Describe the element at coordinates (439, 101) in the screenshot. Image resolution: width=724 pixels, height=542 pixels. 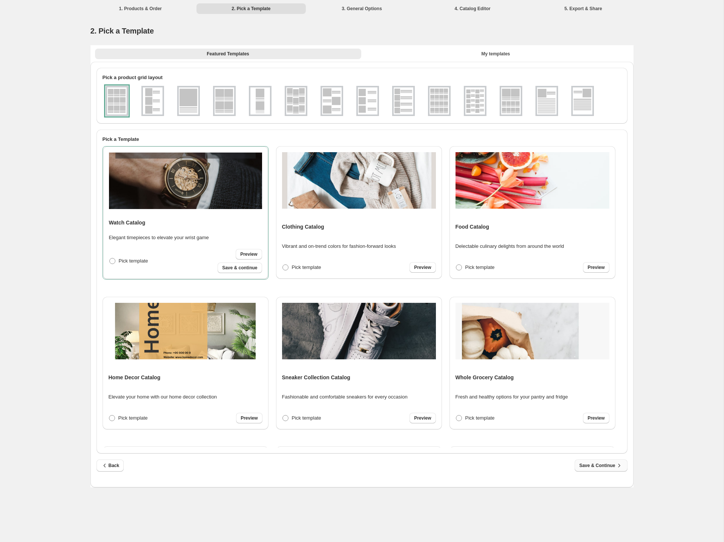
I see `img: g4x4v1` at that location.